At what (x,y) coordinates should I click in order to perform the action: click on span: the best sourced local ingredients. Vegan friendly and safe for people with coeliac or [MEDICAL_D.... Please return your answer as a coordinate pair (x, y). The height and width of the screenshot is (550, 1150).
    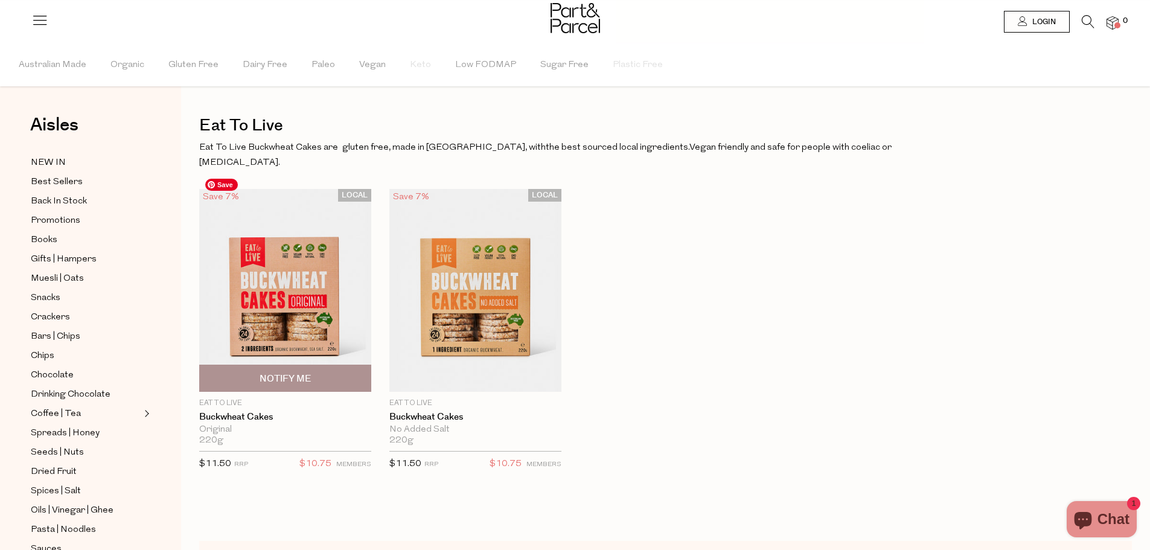
    Looking at the image, I should click on (545, 155).